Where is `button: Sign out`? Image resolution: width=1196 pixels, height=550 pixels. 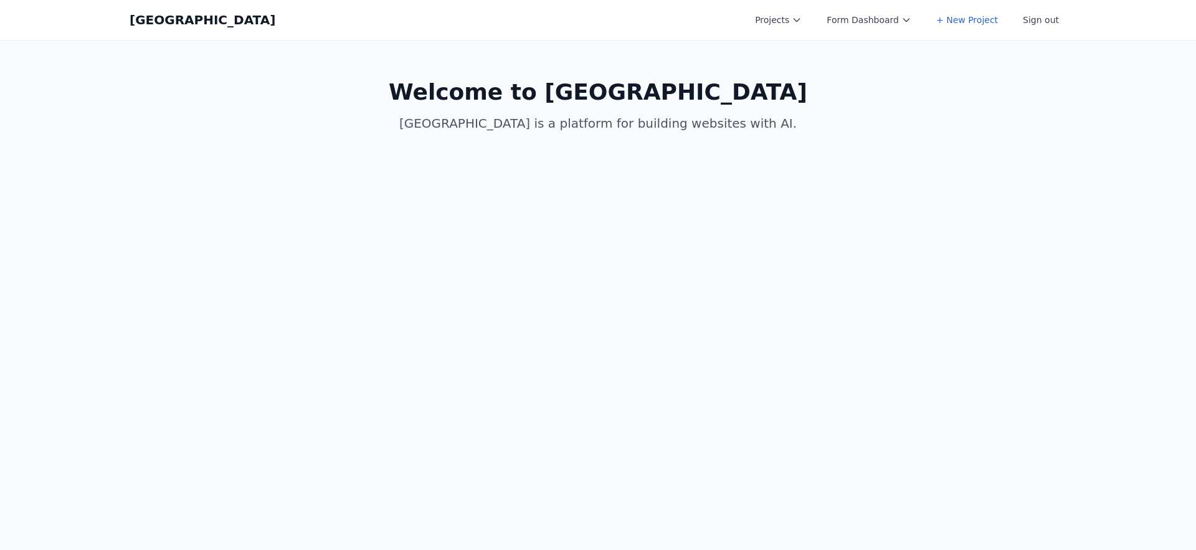 button: Sign out is located at coordinates (1041, 20).